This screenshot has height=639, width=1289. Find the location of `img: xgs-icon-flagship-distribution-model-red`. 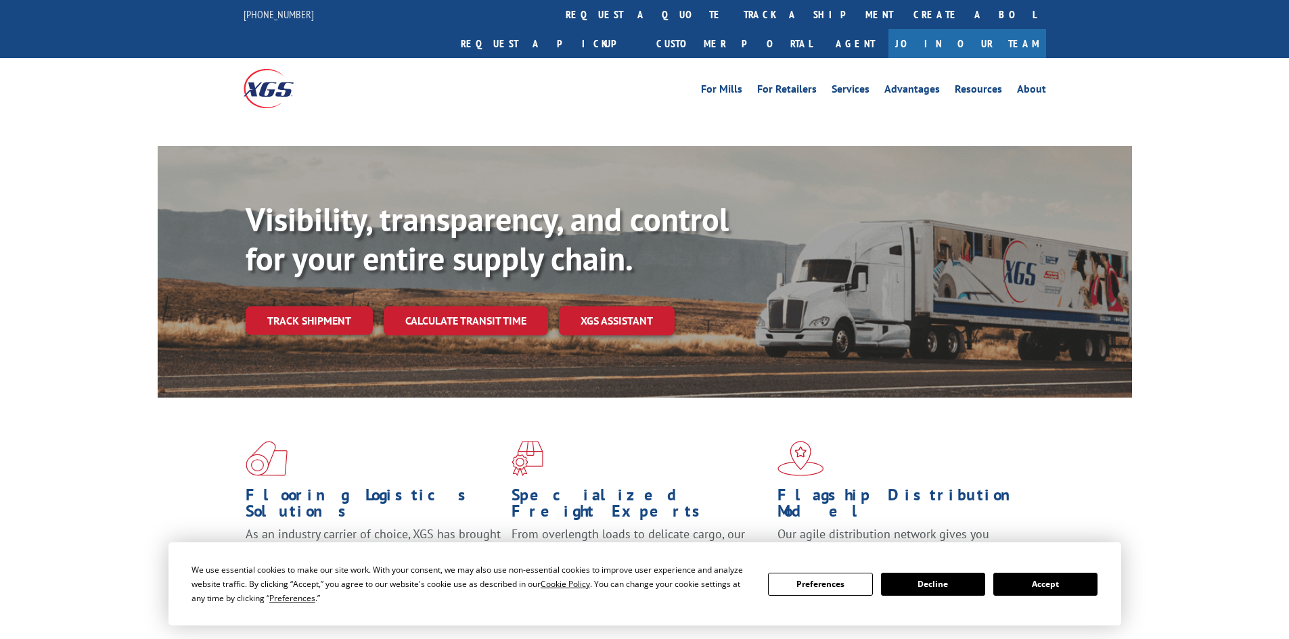

img: xgs-icon-flagship-distribution-model-red is located at coordinates (800, 459).